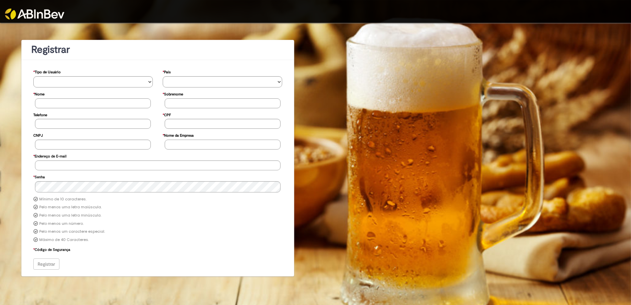 This screenshot has width=631, height=305. What do you see at coordinates (173, 93) in the screenshot?
I see `label: Sobrenome` at bounding box center [173, 93].